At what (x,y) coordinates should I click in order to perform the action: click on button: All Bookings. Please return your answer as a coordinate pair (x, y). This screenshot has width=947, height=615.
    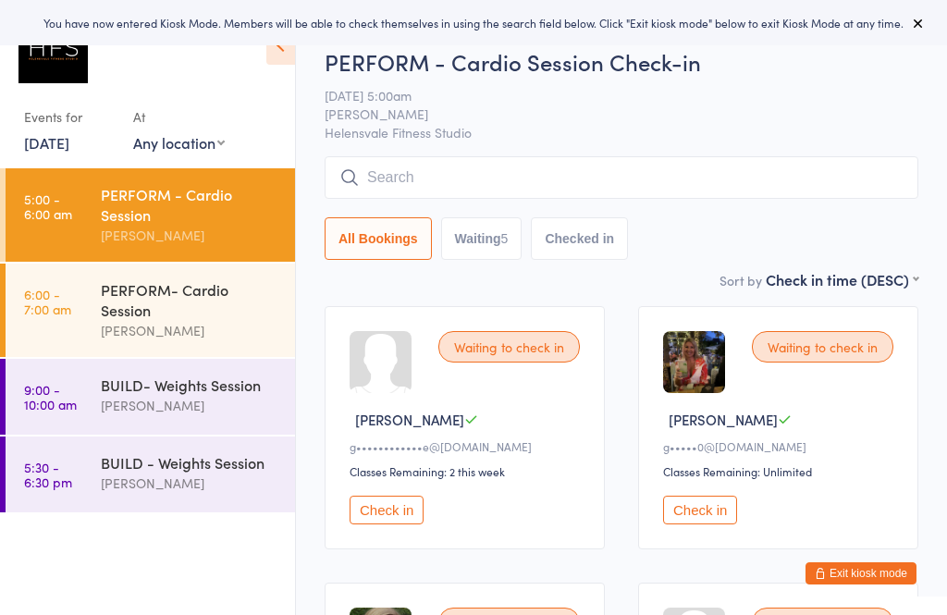
    Looking at the image, I should click on (378, 239).